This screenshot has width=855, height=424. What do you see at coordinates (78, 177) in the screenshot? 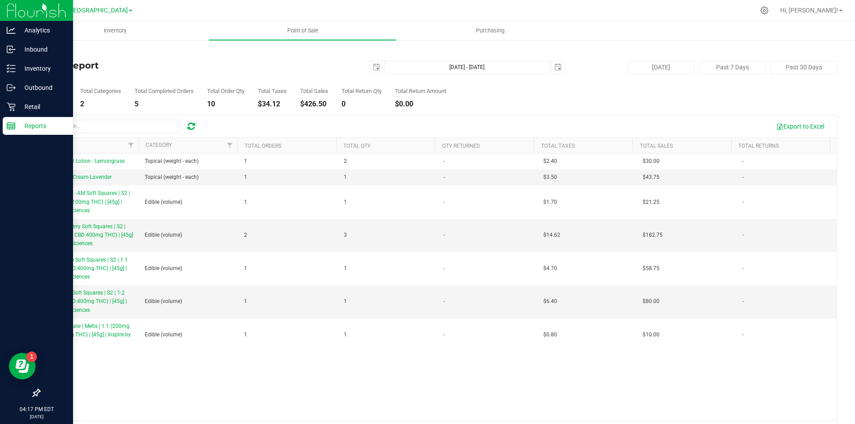
I see `span: 1:1 Topical Cream-Lavender` at bounding box center [78, 177].